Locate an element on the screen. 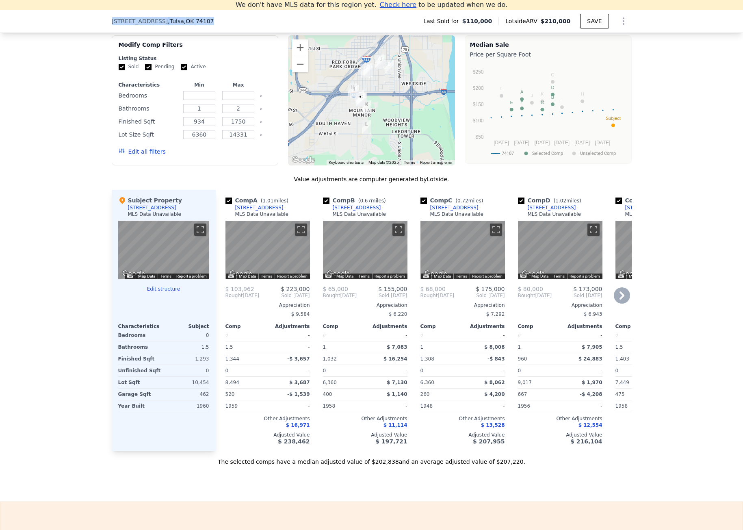 The width and height of the screenshot is (743, 530). span: 6,360 is located at coordinates (330, 382).